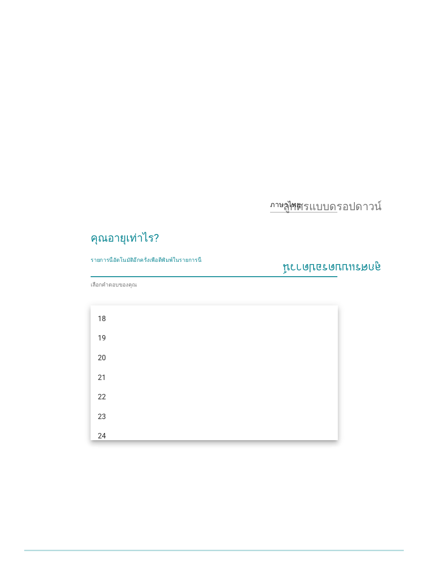 Image resolution: width=428 pixels, height=561 pixels. Describe the element at coordinates (102, 377) in the screenshot. I see `font: 21` at that location.